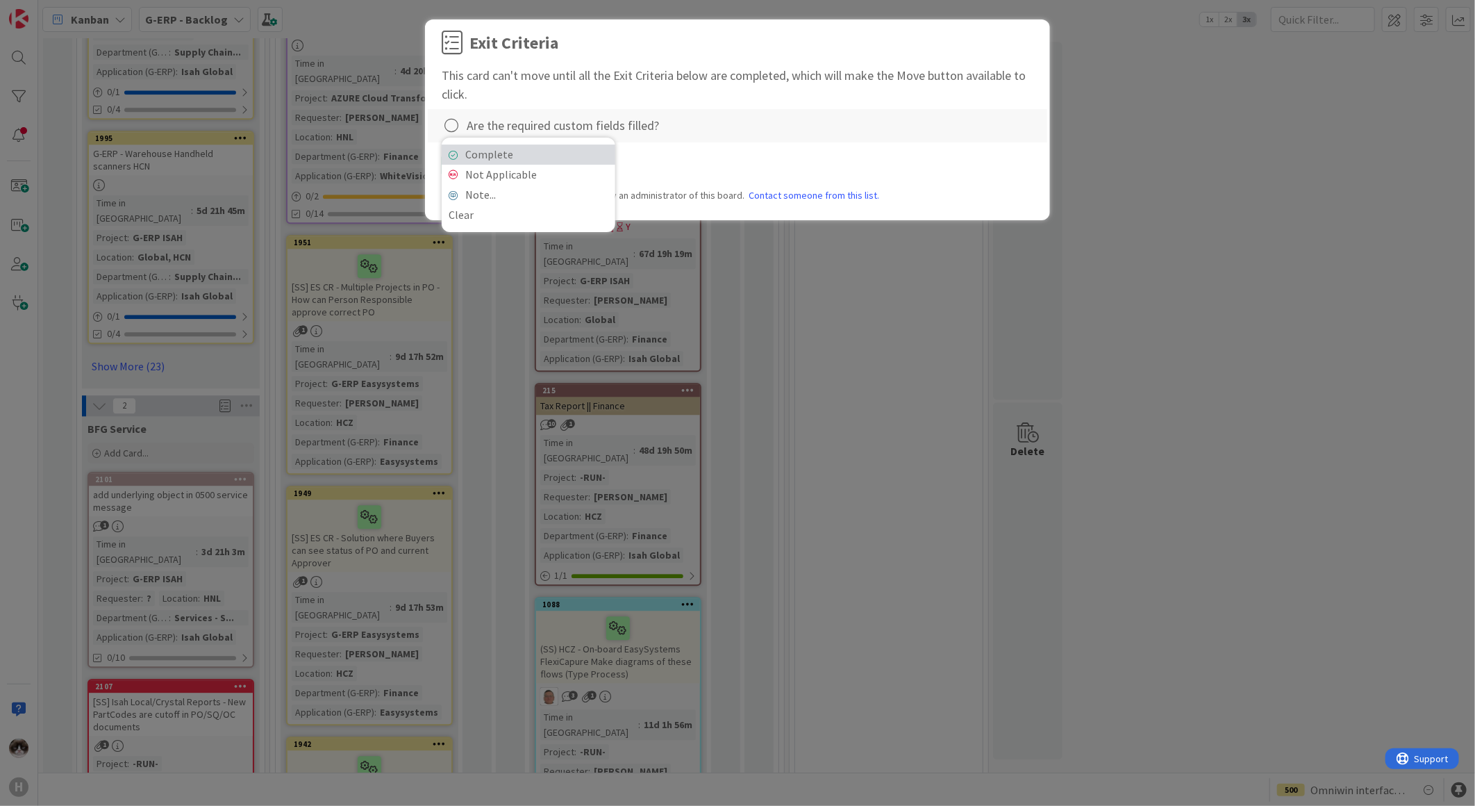 The image size is (1475, 806). What do you see at coordinates (529, 174) in the screenshot?
I see `a: Not Applicable` at bounding box center [529, 174].